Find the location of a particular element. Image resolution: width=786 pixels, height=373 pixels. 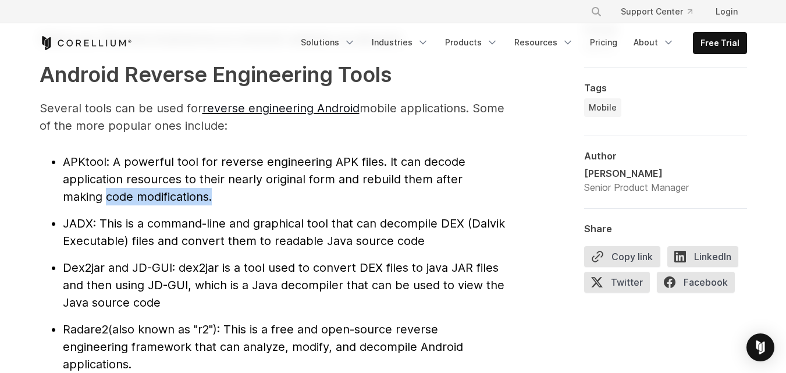

strong: Android Reverse Engineering Tools is located at coordinates (215, 74).